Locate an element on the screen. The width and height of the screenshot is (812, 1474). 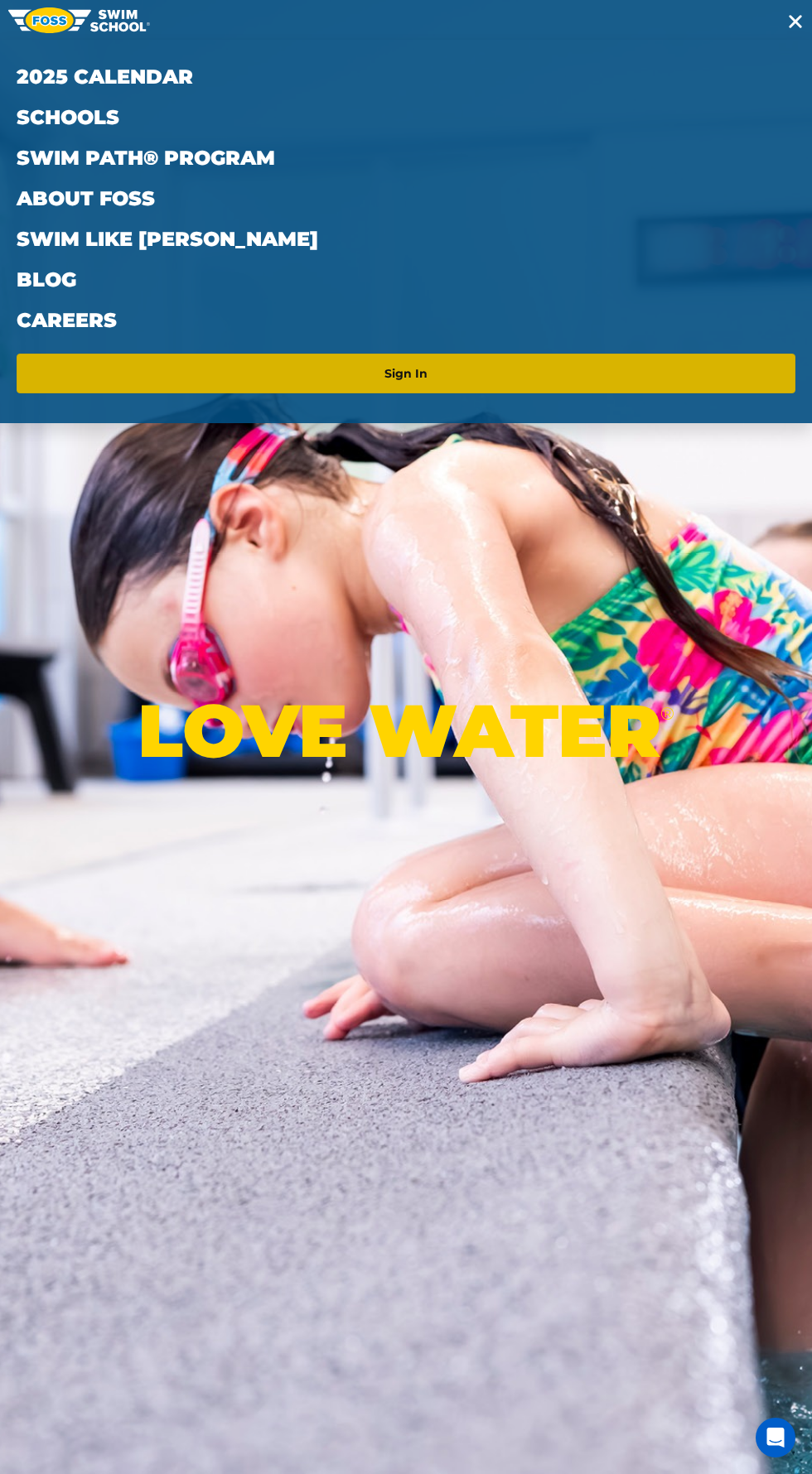
a: About FOSS is located at coordinates (406, 198).